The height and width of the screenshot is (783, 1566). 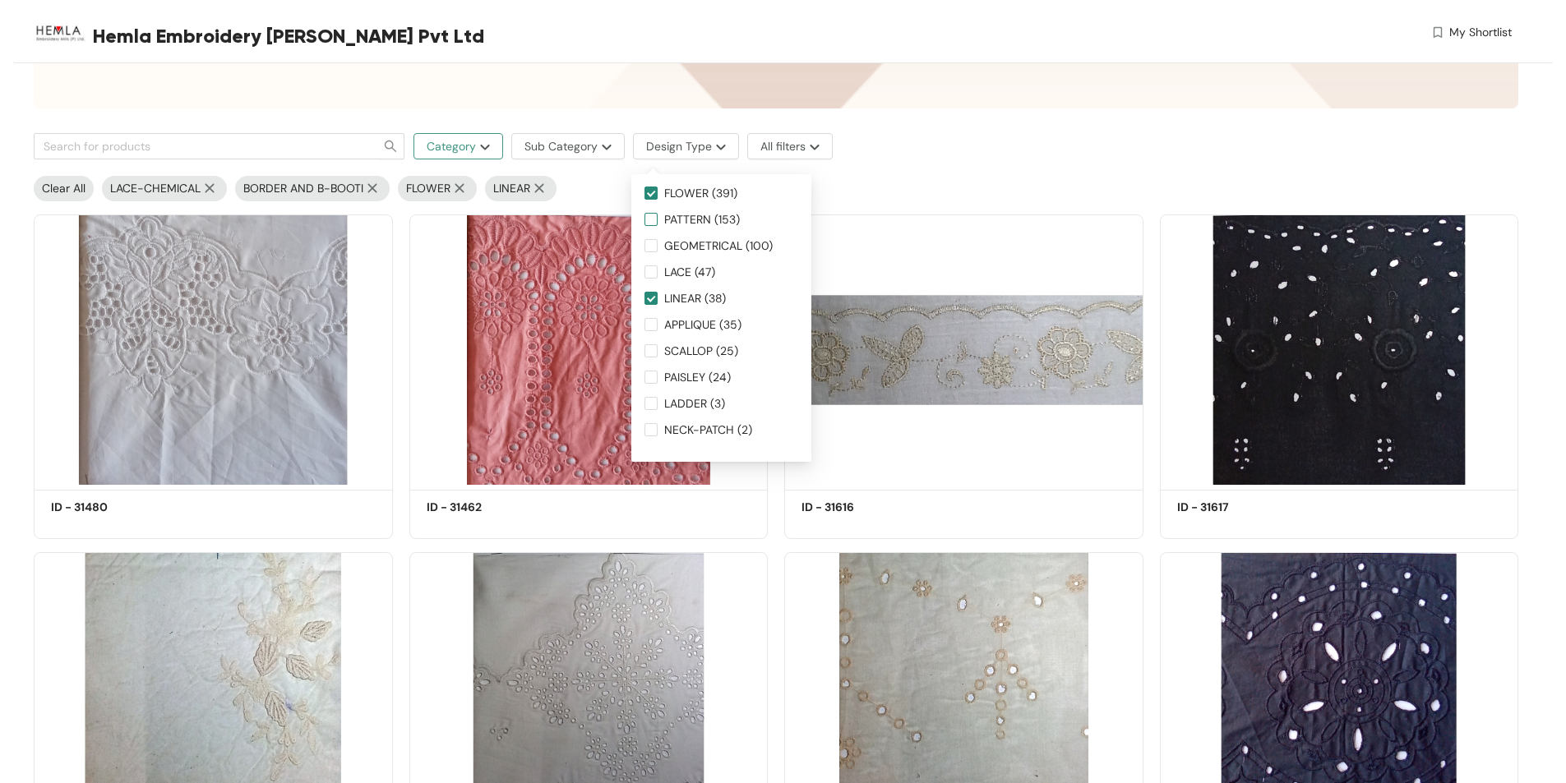 What do you see at coordinates (790, 146) in the screenshot?
I see `button: All filtersmore-options` at bounding box center [790, 146].